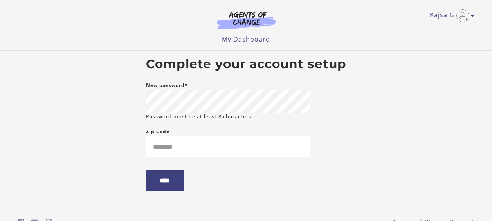  I want to click on img: Agents of Change Logo, so click(246, 20).